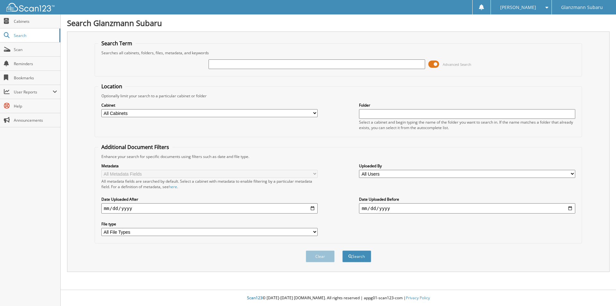  Describe the element at coordinates (209, 199) in the screenshot. I see `label: Date Uploaded After` at that location.